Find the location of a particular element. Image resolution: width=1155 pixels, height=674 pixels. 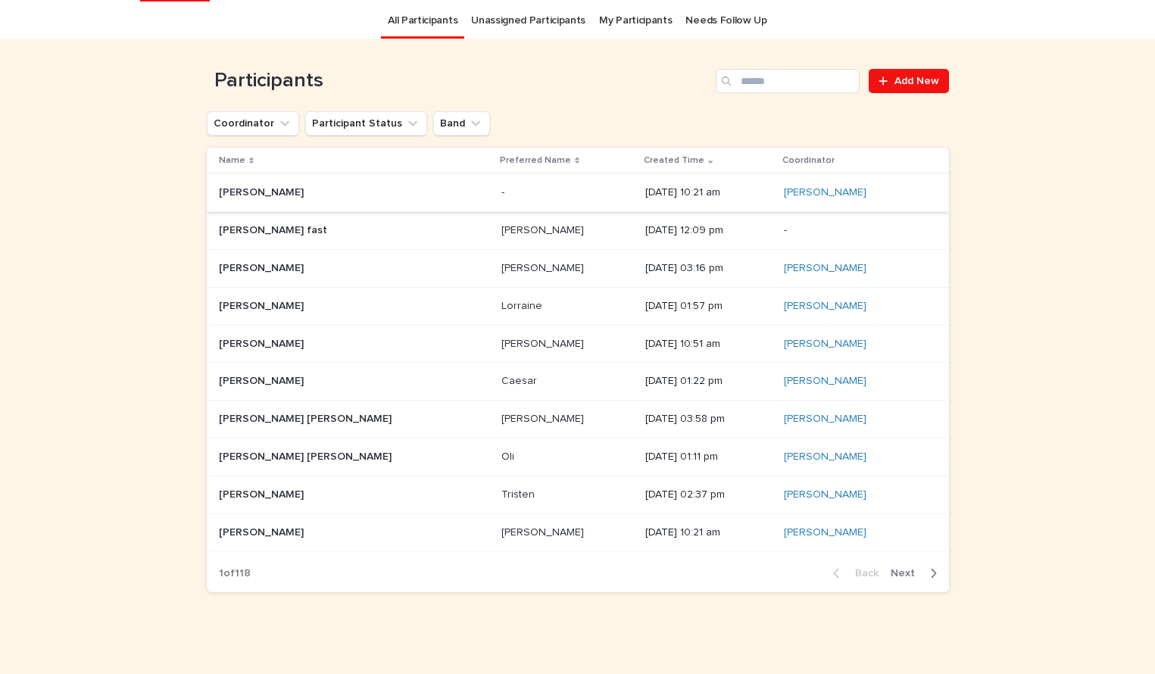

button: Coordinator is located at coordinates (253, 123).